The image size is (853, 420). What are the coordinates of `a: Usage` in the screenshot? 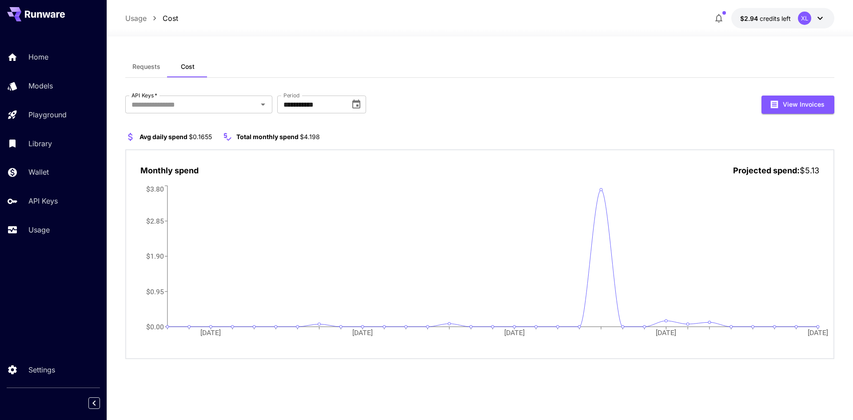 It's located at (136, 18).